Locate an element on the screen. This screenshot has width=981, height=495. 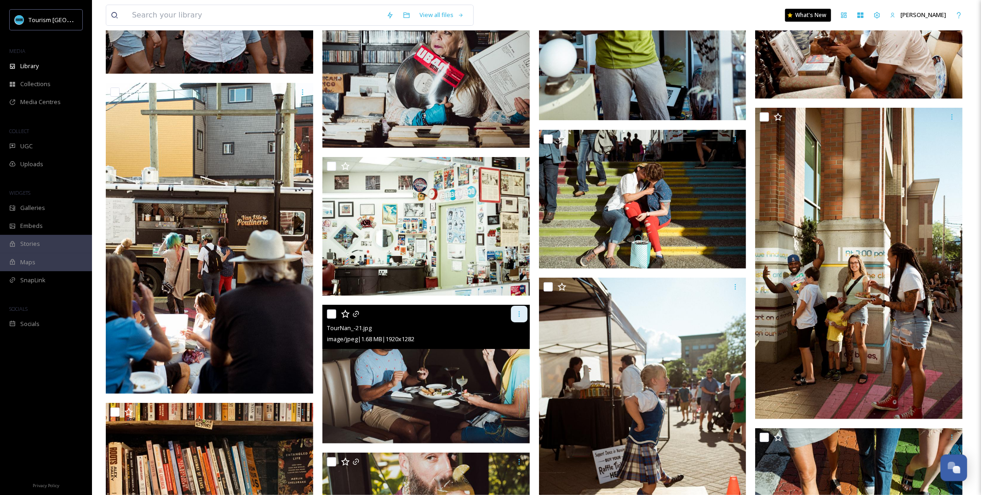
span: UGC is located at coordinates (26, 146).